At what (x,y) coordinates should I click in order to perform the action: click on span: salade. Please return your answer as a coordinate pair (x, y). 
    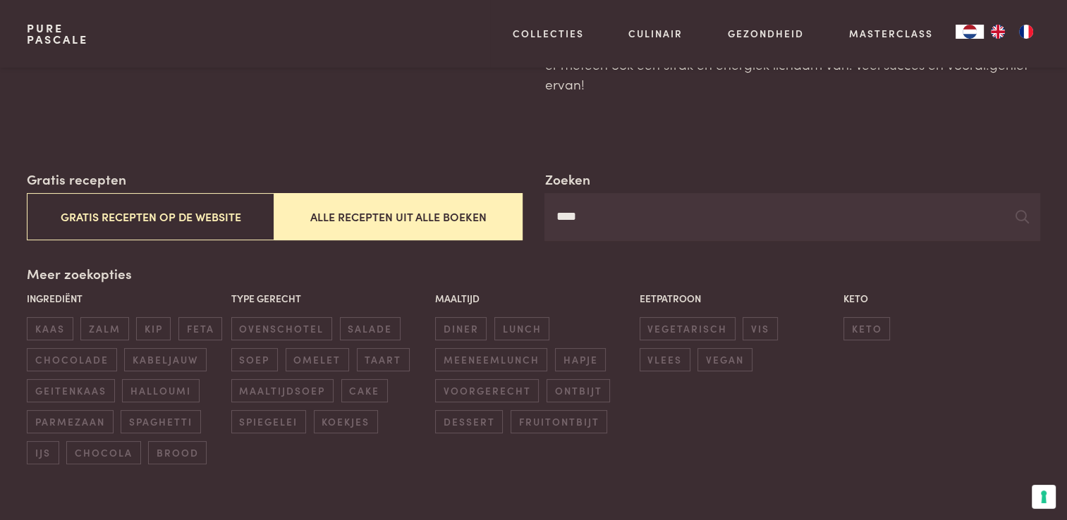
    Looking at the image, I should click on (370, 329).